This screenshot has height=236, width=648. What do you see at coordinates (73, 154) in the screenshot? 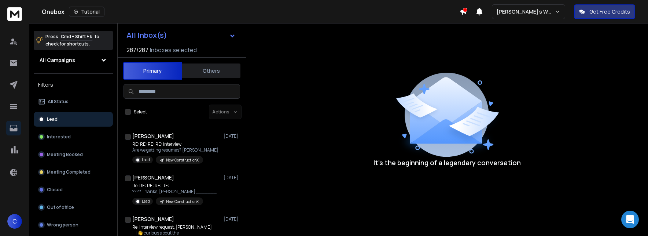
I see `button: Meeting Booked` at bounding box center [73, 154].